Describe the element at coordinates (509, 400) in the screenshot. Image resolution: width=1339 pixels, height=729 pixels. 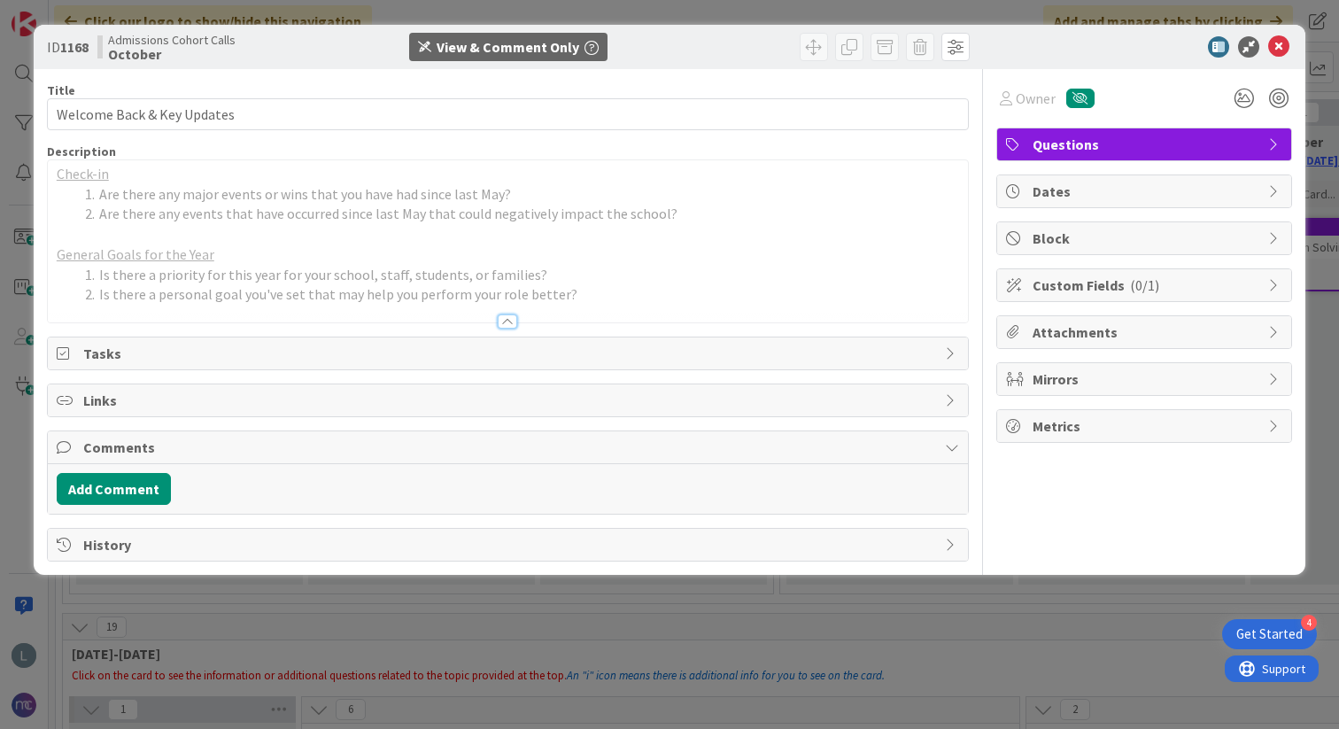
I see `span: Links` at that location.